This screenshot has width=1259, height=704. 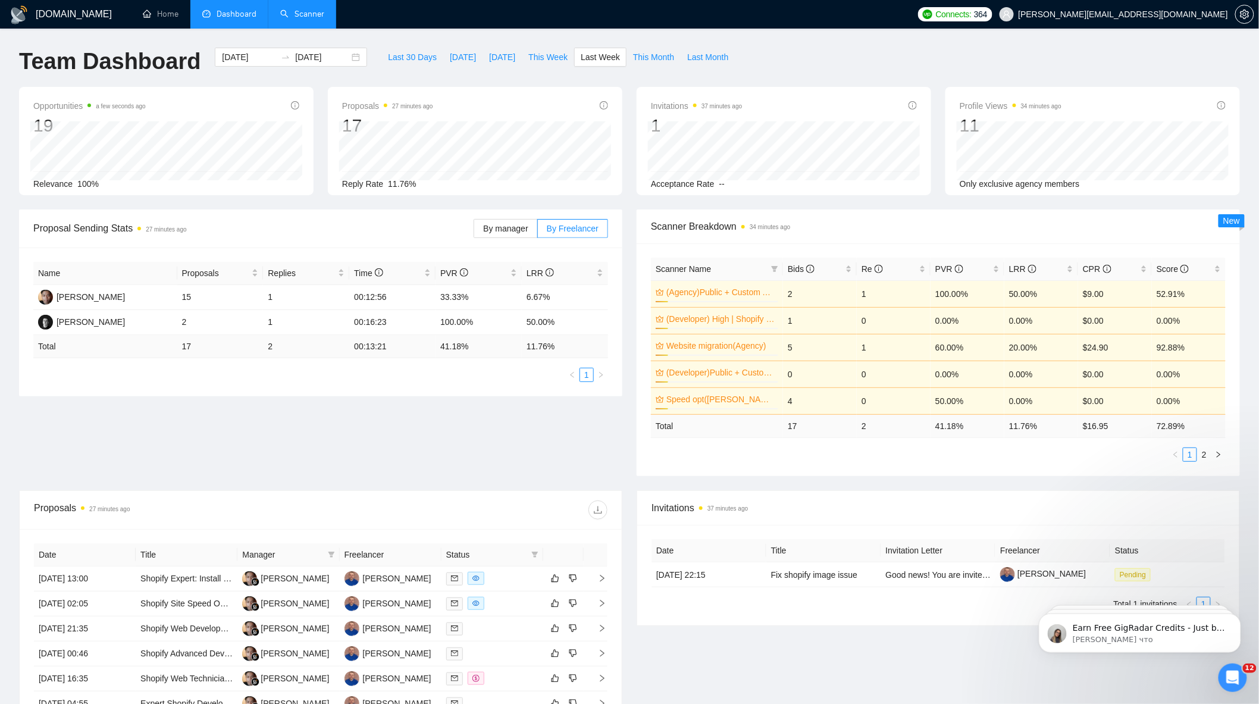 What do you see at coordinates (604, 105) in the screenshot?
I see `span: info-circle` at bounding box center [604, 105].